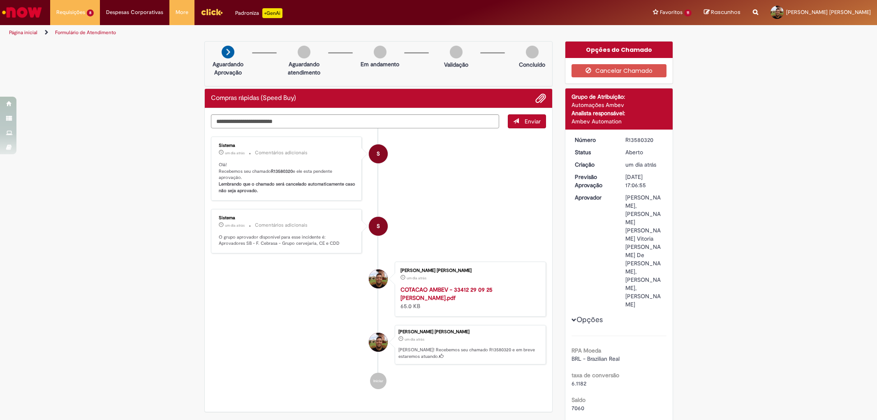 This screenshot has height=420, width=877. What do you see at coordinates (86, 32) in the screenshot?
I see `a: Formulário de Atendimento` at bounding box center [86, 32].